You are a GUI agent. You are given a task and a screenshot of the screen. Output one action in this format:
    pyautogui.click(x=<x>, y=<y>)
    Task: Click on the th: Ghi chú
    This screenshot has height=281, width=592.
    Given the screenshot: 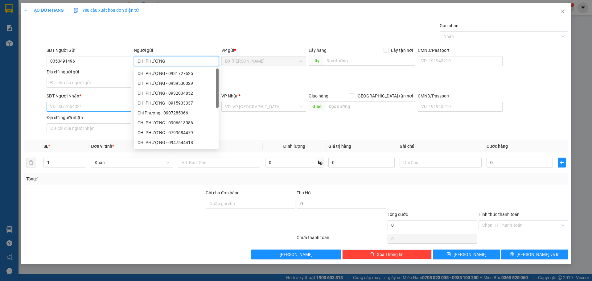 What is the action you would take?
    pyautogui.click(x=440, y=146)
    